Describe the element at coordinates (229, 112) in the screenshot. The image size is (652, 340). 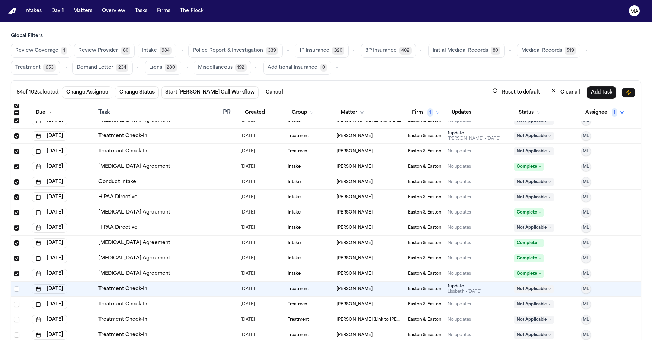
I see `div: PR` at that location.